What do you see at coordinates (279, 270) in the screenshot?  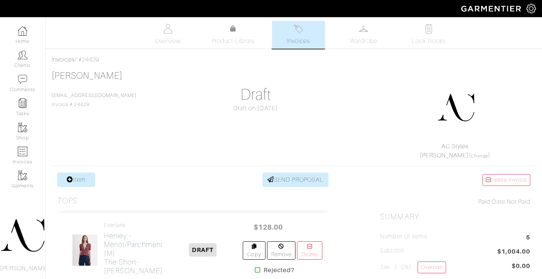 I see `strong: Rejected?` at bounding box center [279, 270].